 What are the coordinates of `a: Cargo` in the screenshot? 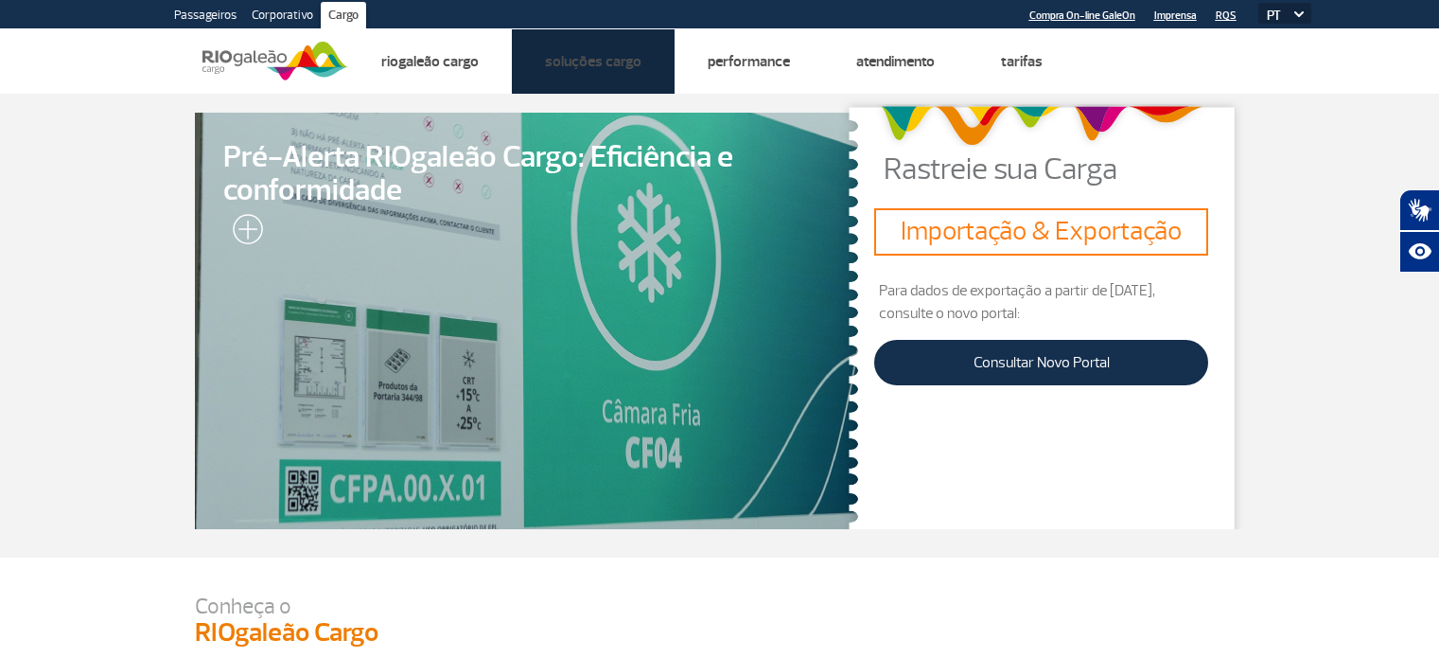 It's located at (343, 17).